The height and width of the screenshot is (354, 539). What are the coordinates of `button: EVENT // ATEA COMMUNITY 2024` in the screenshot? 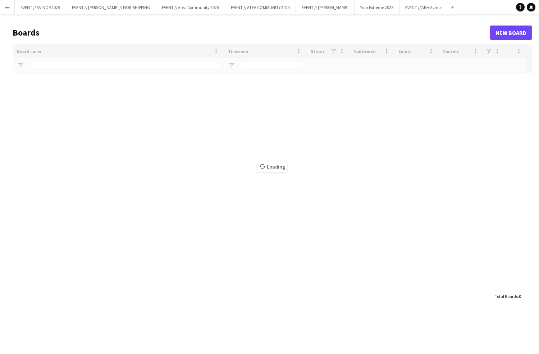 It's located at (260, 7).